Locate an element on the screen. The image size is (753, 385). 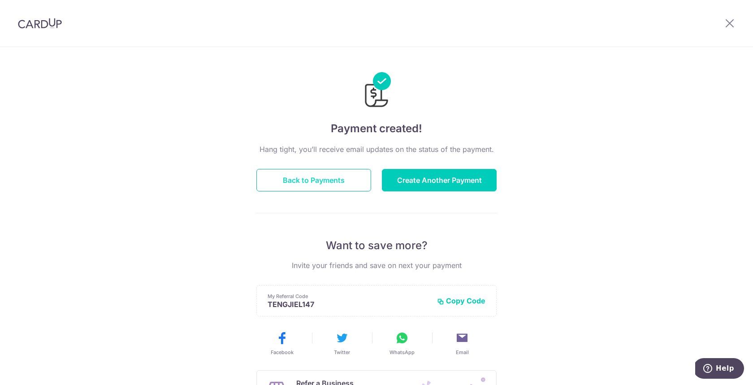
p: Want to save more? is located at coordinates (377, 246).